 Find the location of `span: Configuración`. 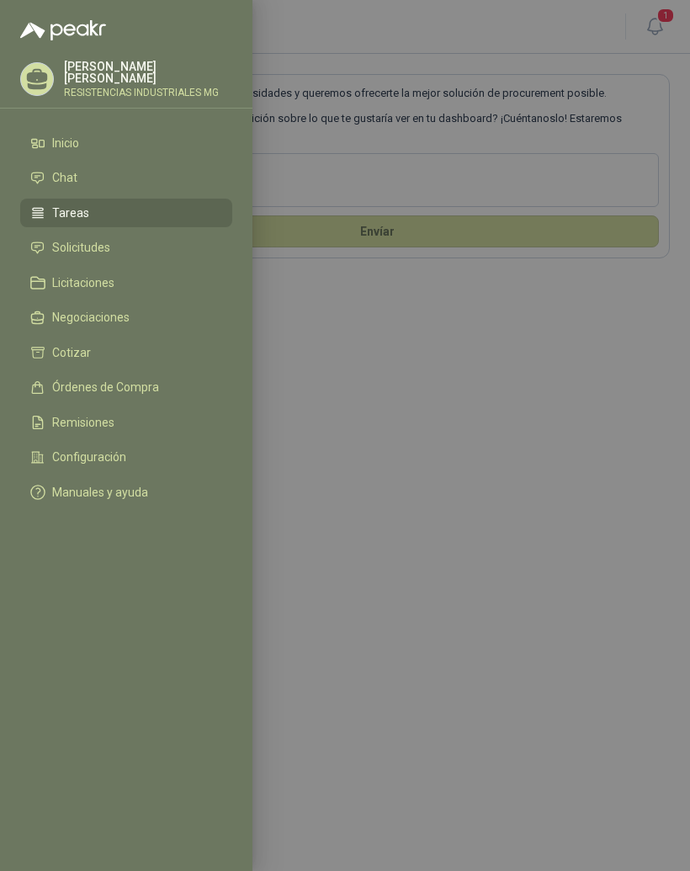

span: Configuración is located at coordinates (89, 457).